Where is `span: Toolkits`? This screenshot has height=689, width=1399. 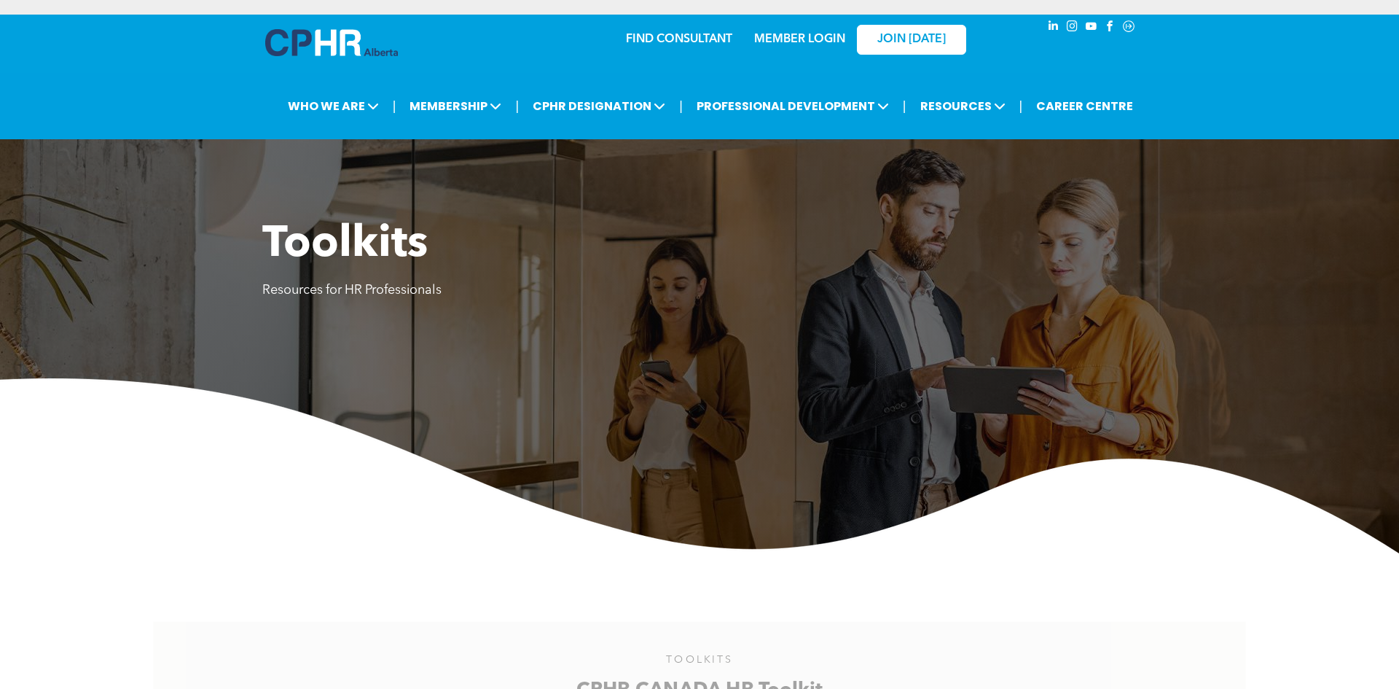 span: Toolkits is located at coordinates (345, 245).